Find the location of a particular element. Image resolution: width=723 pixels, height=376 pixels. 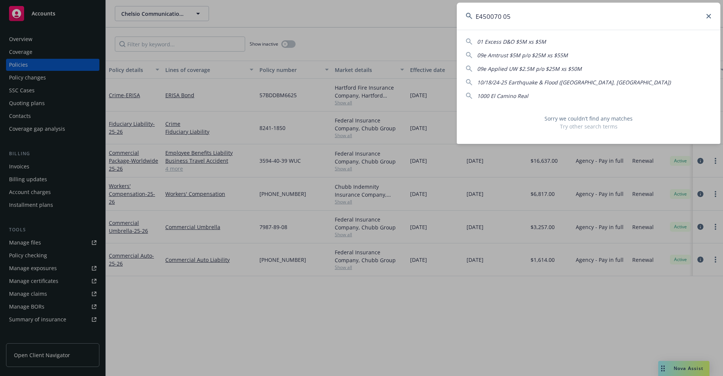

span: 01 Excess D&O $5M xs $5M is located at coordinates (511, 41).